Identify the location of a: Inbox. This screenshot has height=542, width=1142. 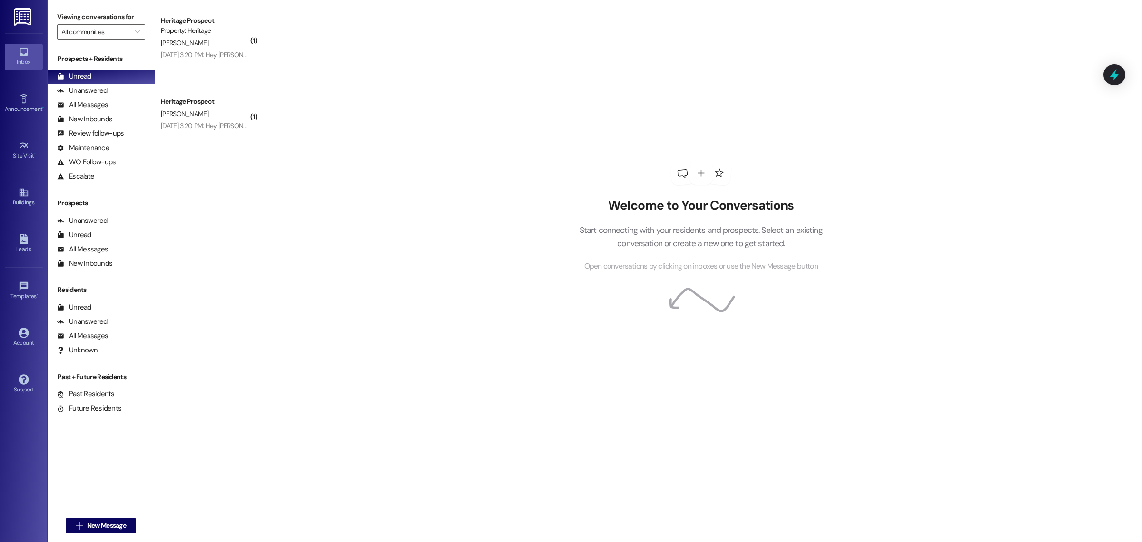
(24, 57).